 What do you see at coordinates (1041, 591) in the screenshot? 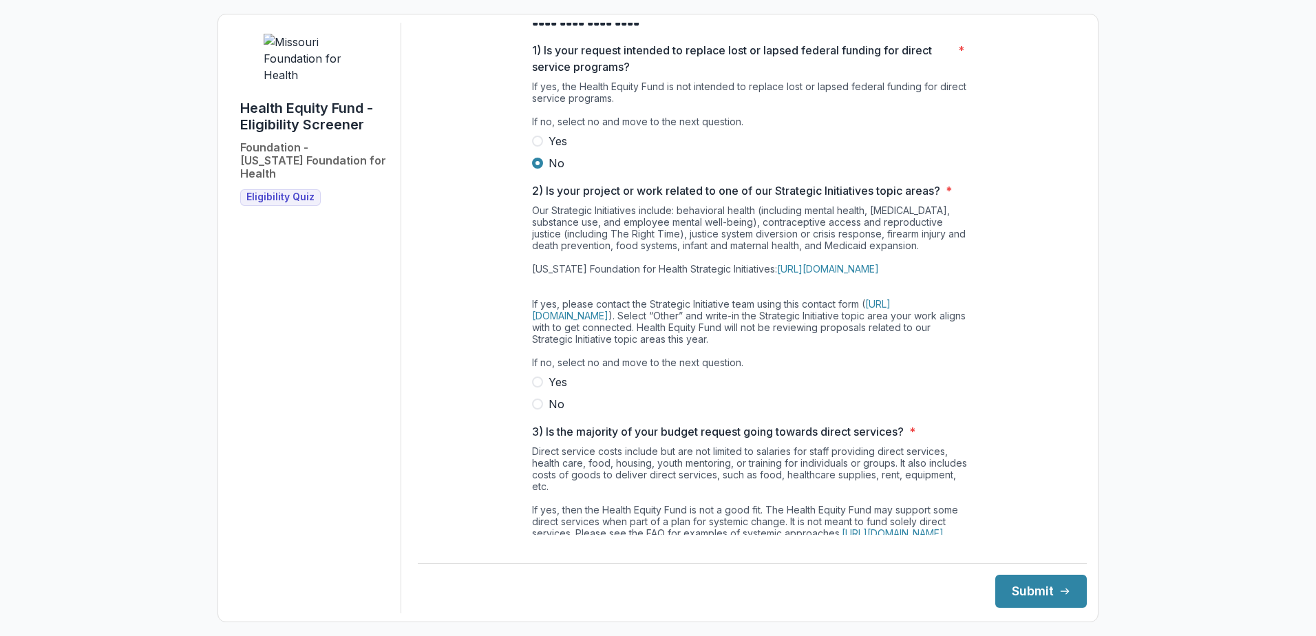
I see `button: Submit` at bounding box center [1041, 591].